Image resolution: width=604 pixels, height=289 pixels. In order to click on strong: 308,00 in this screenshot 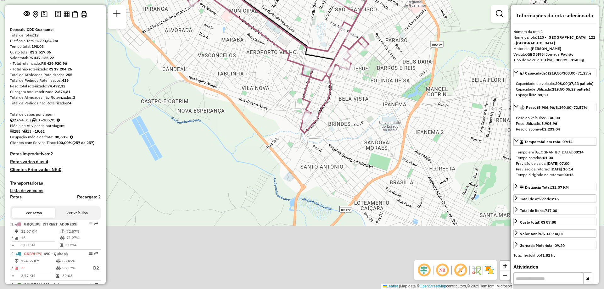, I will do `click(561, 83)`.